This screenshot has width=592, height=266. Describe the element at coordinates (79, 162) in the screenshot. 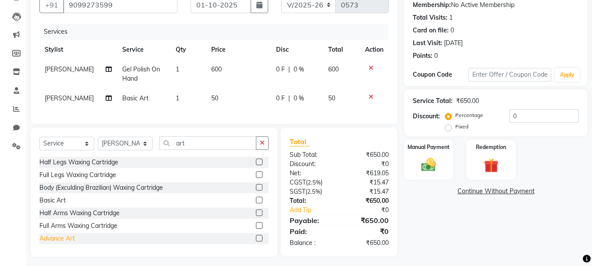

I see `div: Half Legs Waxing Cartridge` at that location.